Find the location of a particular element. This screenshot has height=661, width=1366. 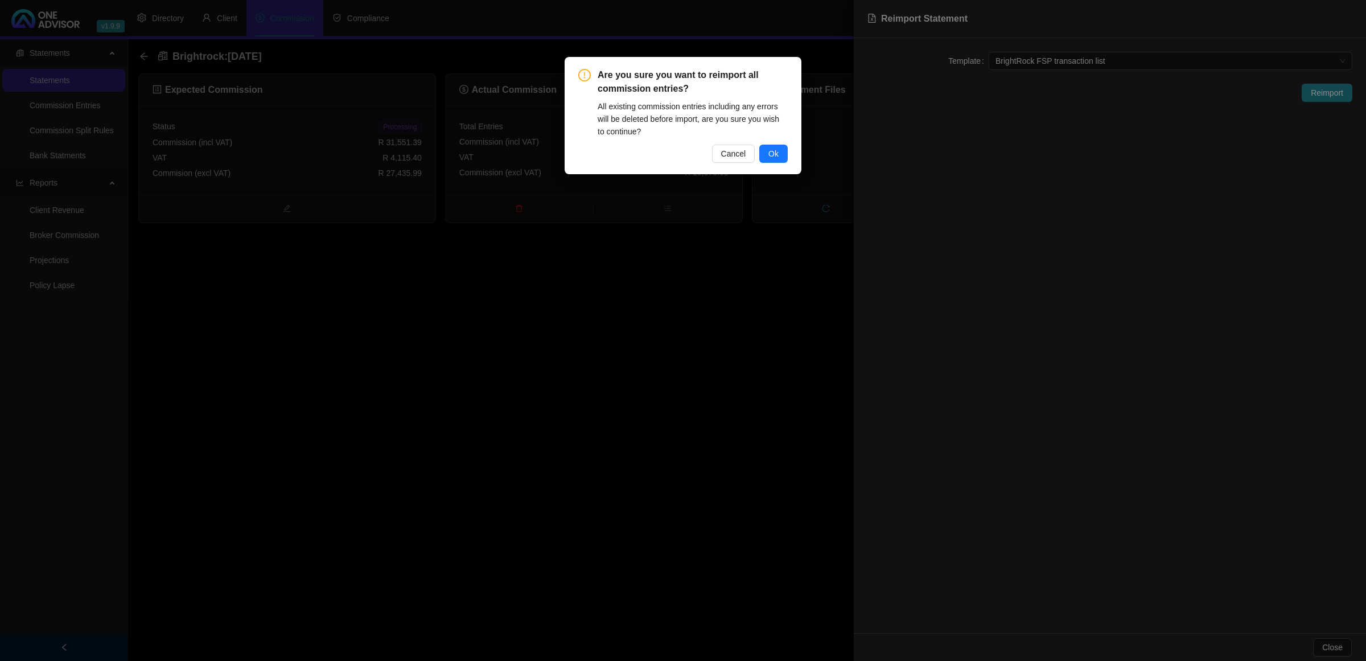

button: Cancel is located at coordinates (734, 154).